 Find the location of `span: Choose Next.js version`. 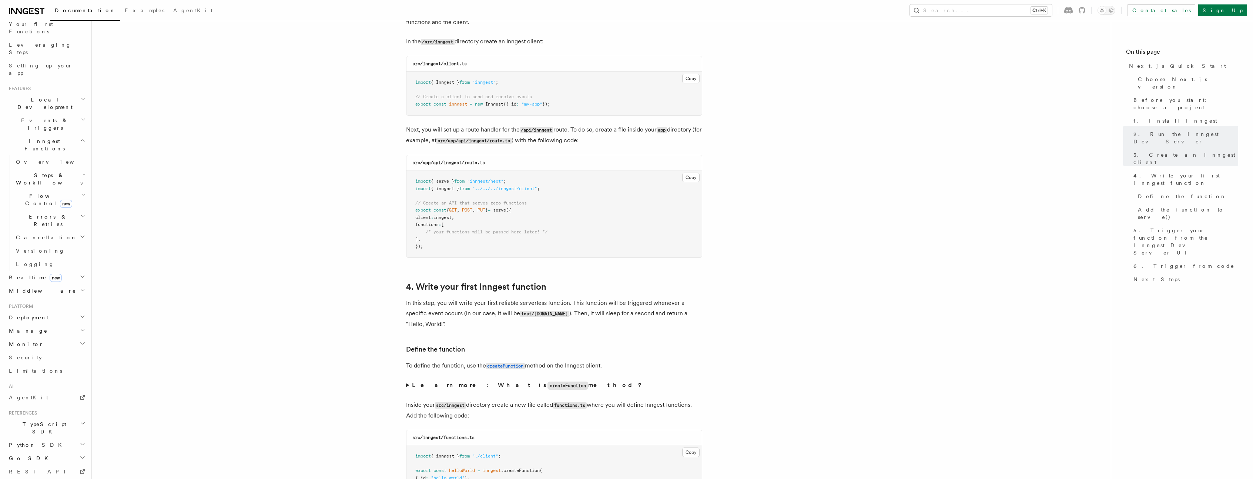

span: Choose Next.js version is located at coordinates (1188, 83).